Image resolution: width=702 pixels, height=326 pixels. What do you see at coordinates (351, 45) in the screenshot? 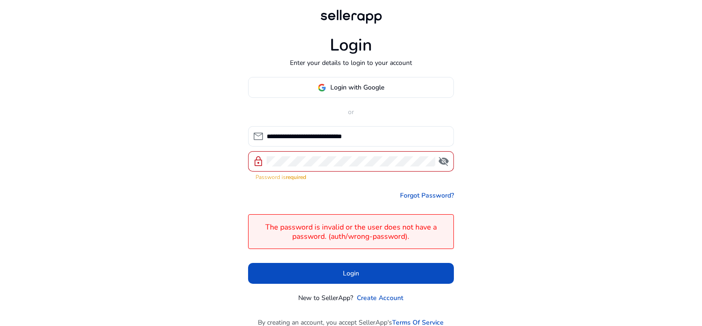
I see `h1: Login` at bounding box center [351, 45].